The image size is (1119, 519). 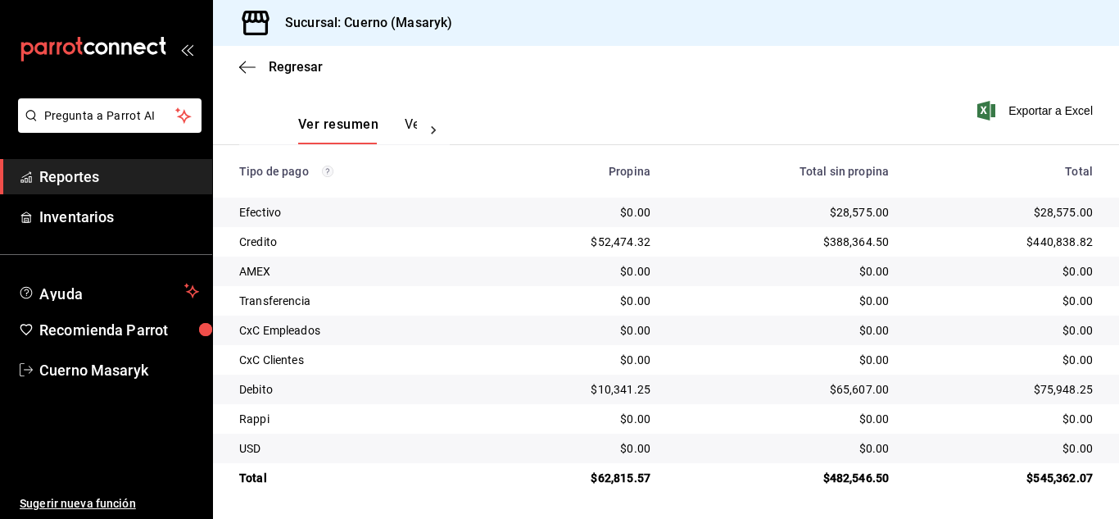 What do you see at coordinates (435, 130) in the screenshot?
I see `button: Ver pagos` at bounding box center [435, 130].